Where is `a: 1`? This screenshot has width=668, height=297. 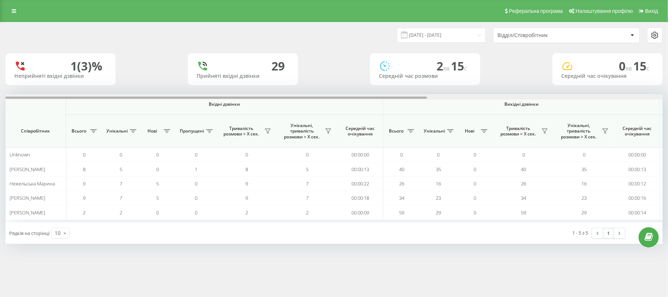
a: 1 is located at coordinates (608, 233).